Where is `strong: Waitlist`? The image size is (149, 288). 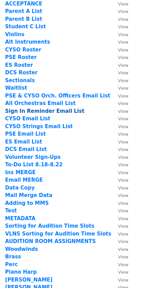 strong: Waitlist is located at coordinates (16, 88).